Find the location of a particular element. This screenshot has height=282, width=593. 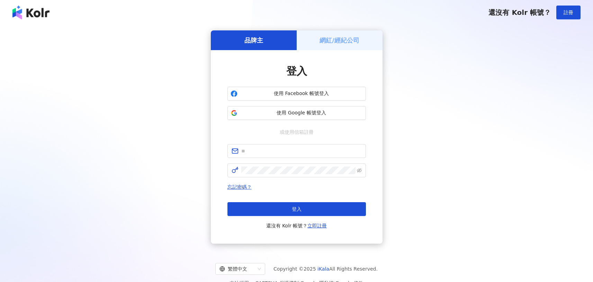

span: Copyright © 2025 All Rights Reserved. is located at coordinates (325, 269).